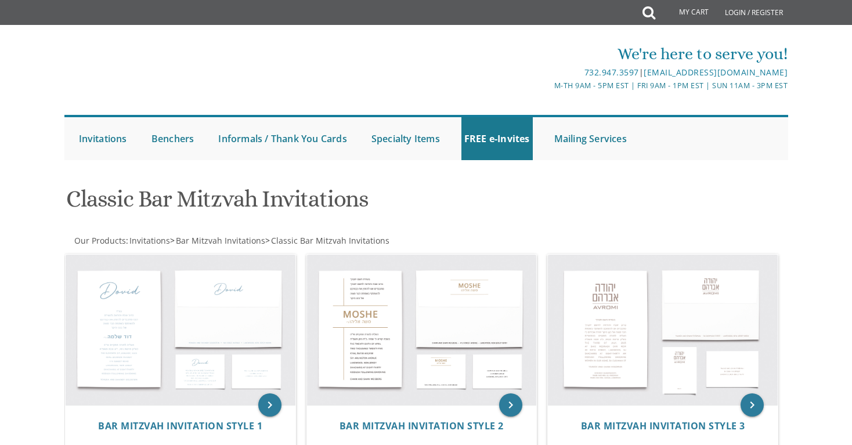 The height and width of the screenshot is (445, 852). What do you see at coordinates (663, 330) in the screenshot?
I see `img: Bar Mitzvah Invitation Style 3` at bounding box center [663, 330].